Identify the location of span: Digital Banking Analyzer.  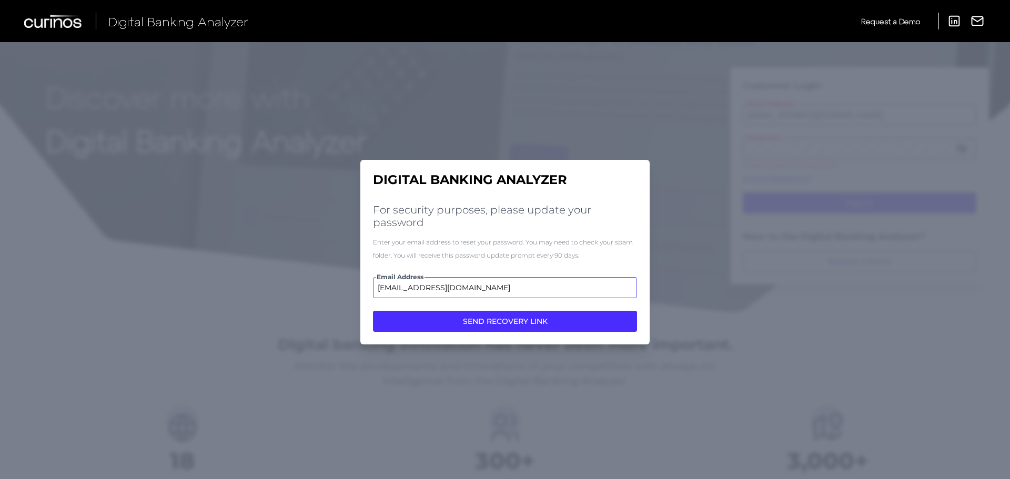
(178, 21).